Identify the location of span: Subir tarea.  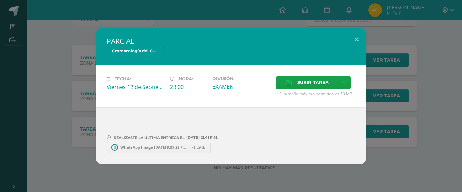
(313, 82).